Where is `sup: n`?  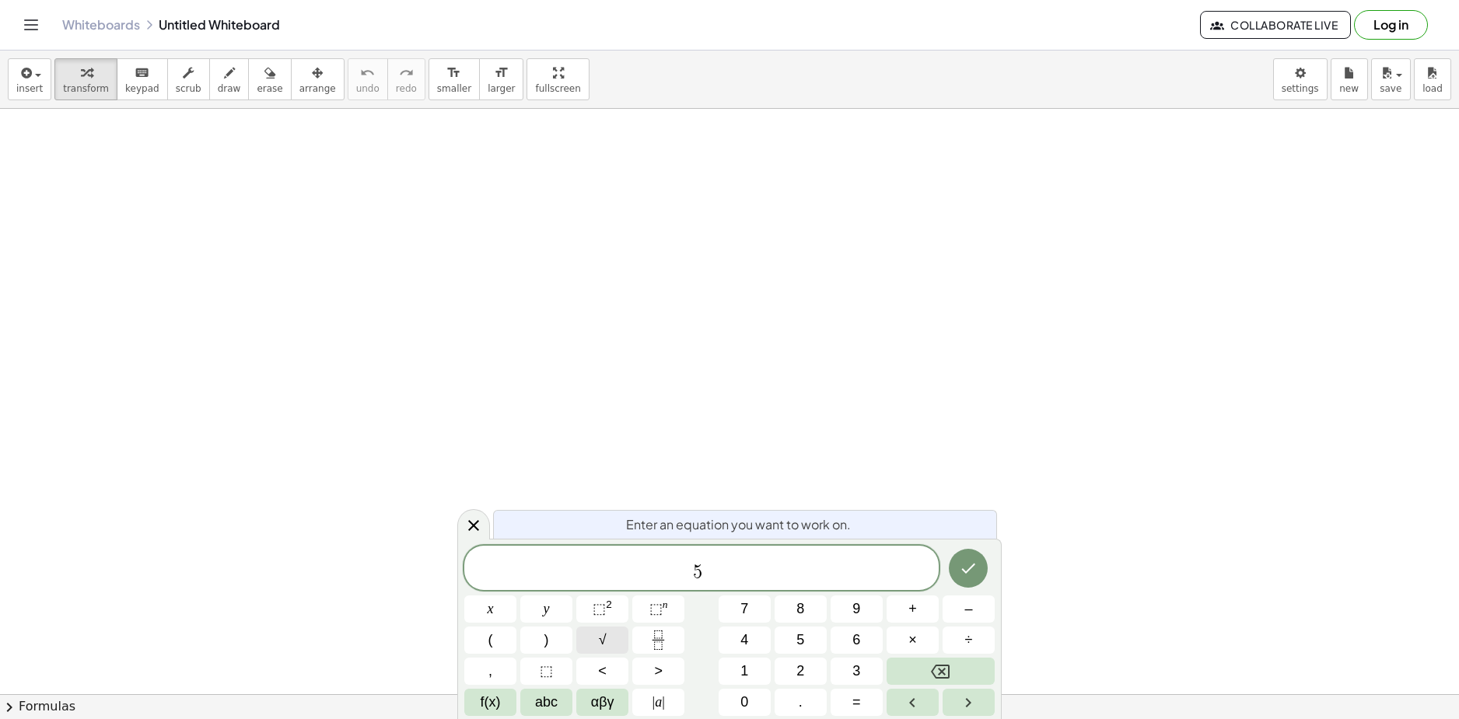 sup: n is located at coordinates (665, 604).